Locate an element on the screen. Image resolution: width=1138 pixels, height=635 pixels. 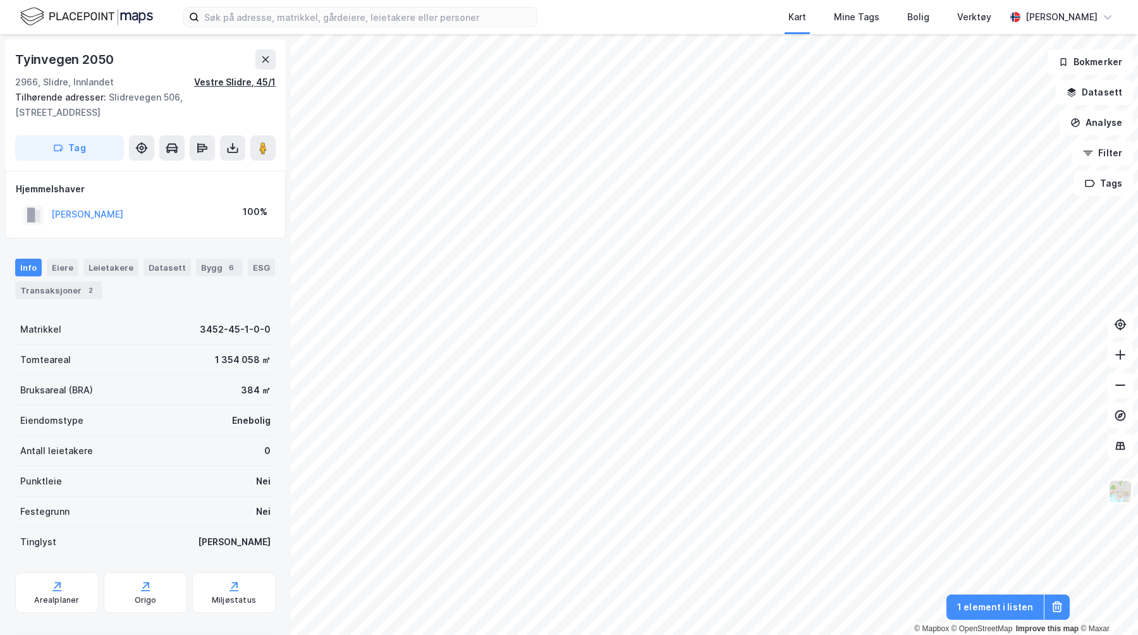
div: 6 is located at coordinates (231, 267).